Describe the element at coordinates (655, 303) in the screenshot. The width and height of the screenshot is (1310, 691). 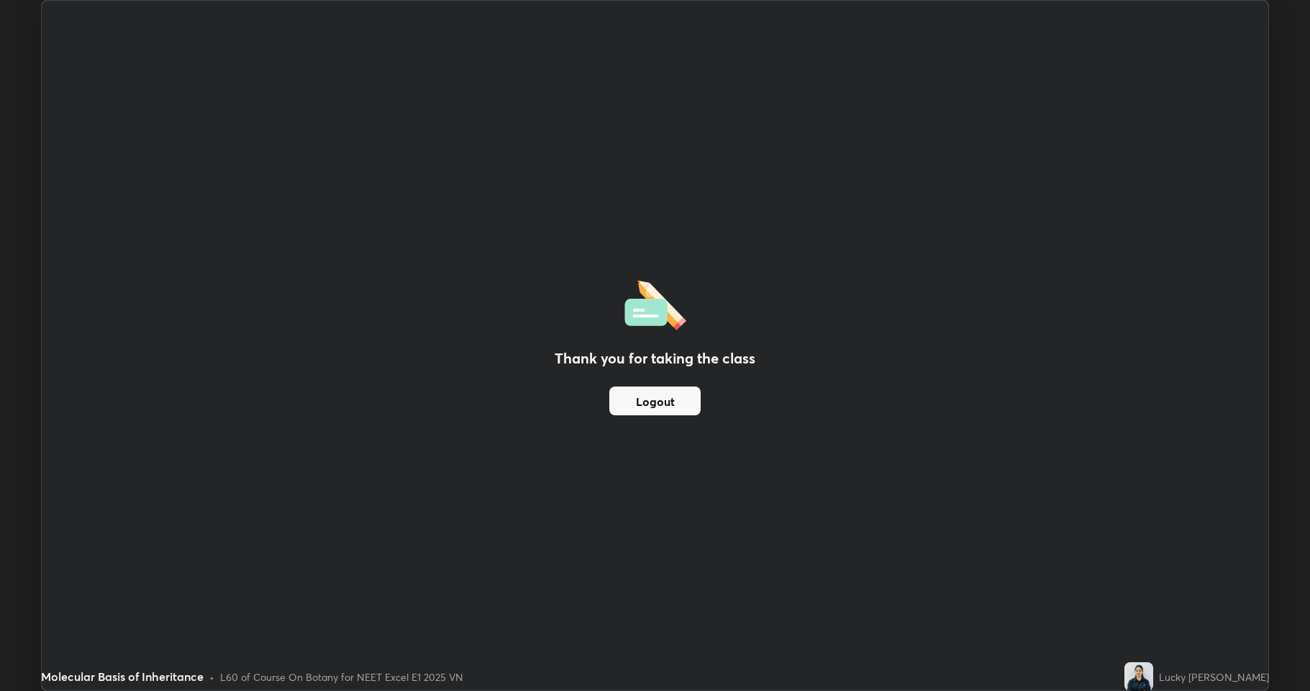
I see `img: offlineFeedback.1438e8b3.svg` at that location.